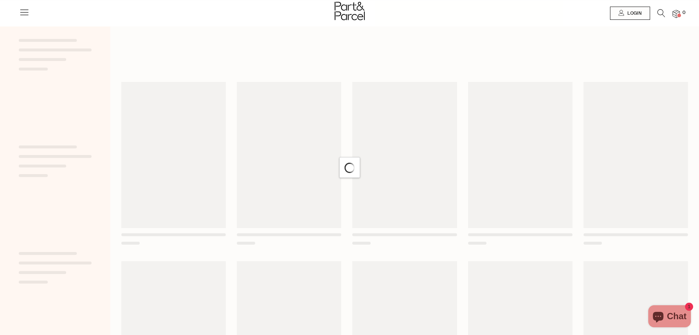 The height and width of the screenshot is (335, 699). I want to click on a: 0, so click(676, 14).